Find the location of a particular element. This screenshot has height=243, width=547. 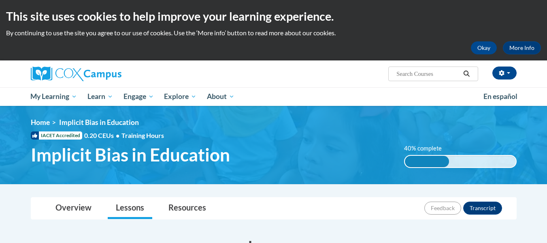

div: Main menu is located at coordinates (274, 96).